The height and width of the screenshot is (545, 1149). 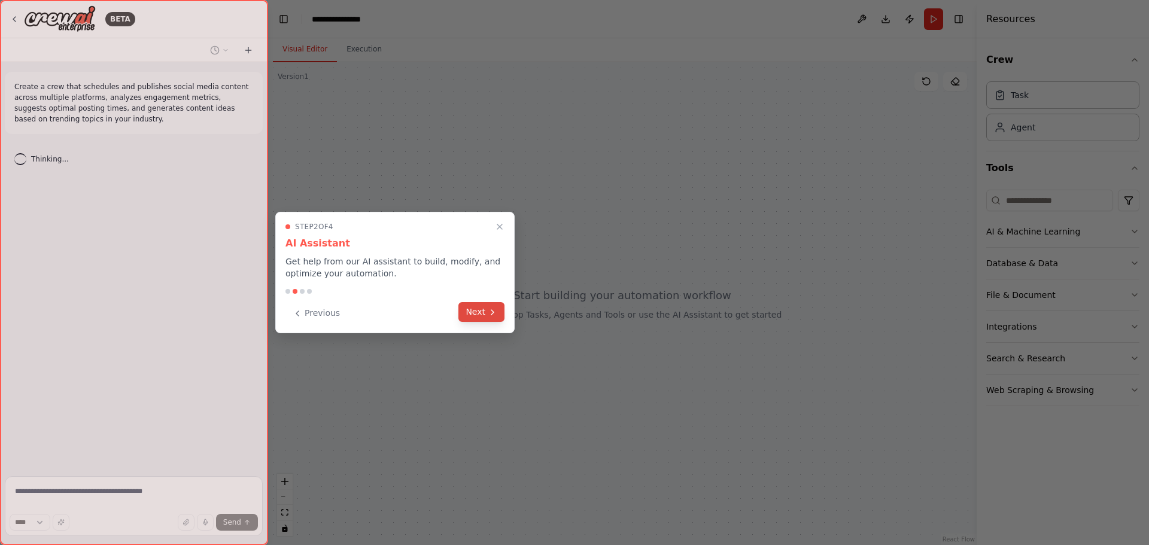 I want to click on h3: AI Assistant, so click(x=395, y=244).